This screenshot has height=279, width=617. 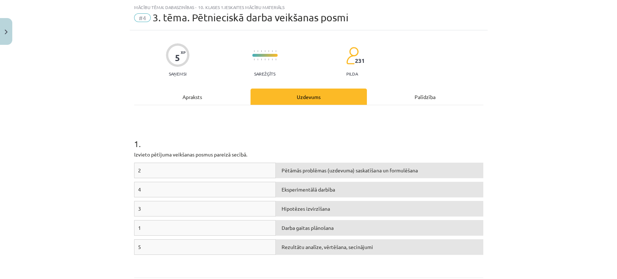 I want to click on div: Apraksts, so click(x=192, y=96).